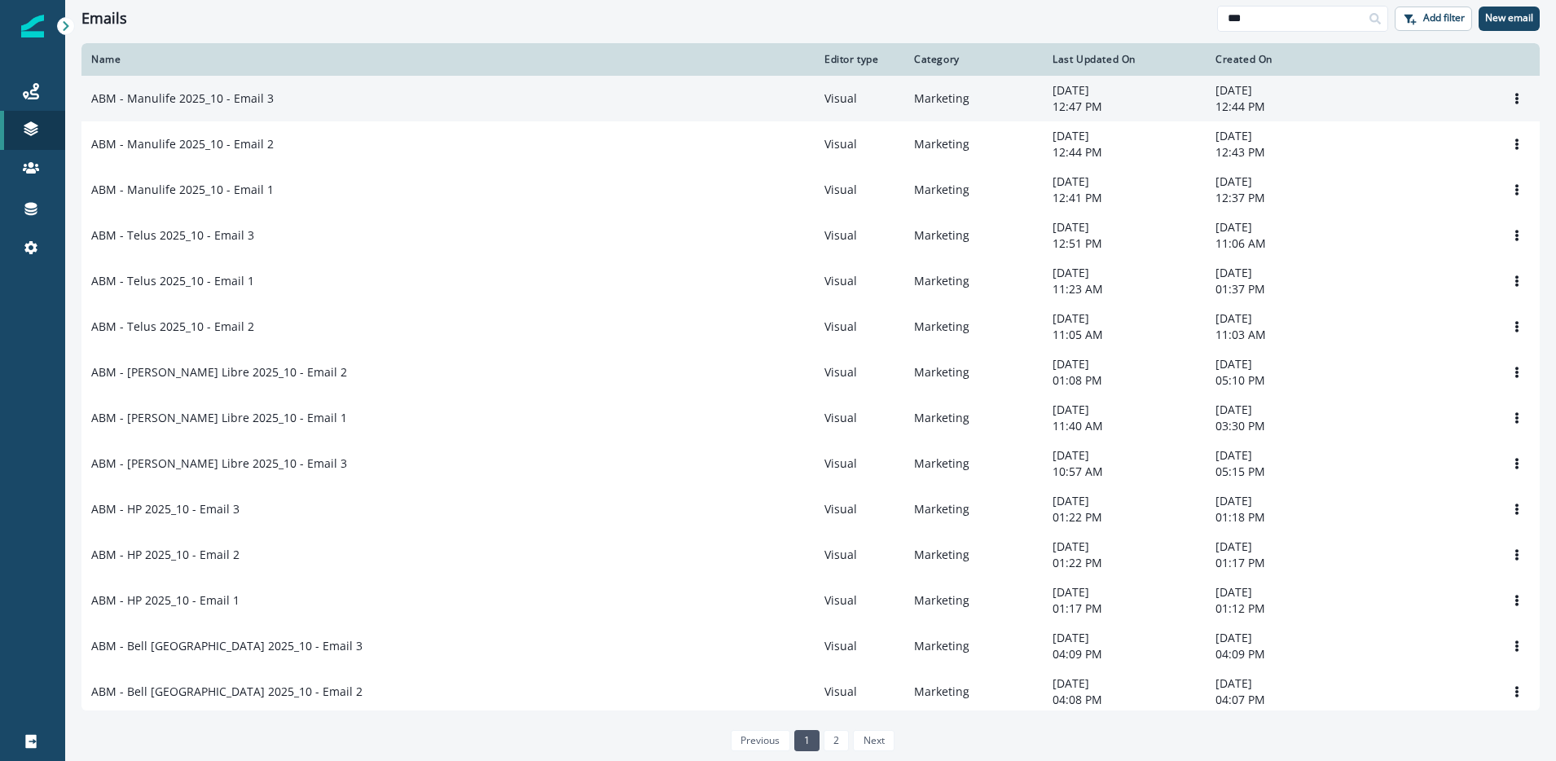  I want to click on p: 12:43 PM, so click(1287, 152).